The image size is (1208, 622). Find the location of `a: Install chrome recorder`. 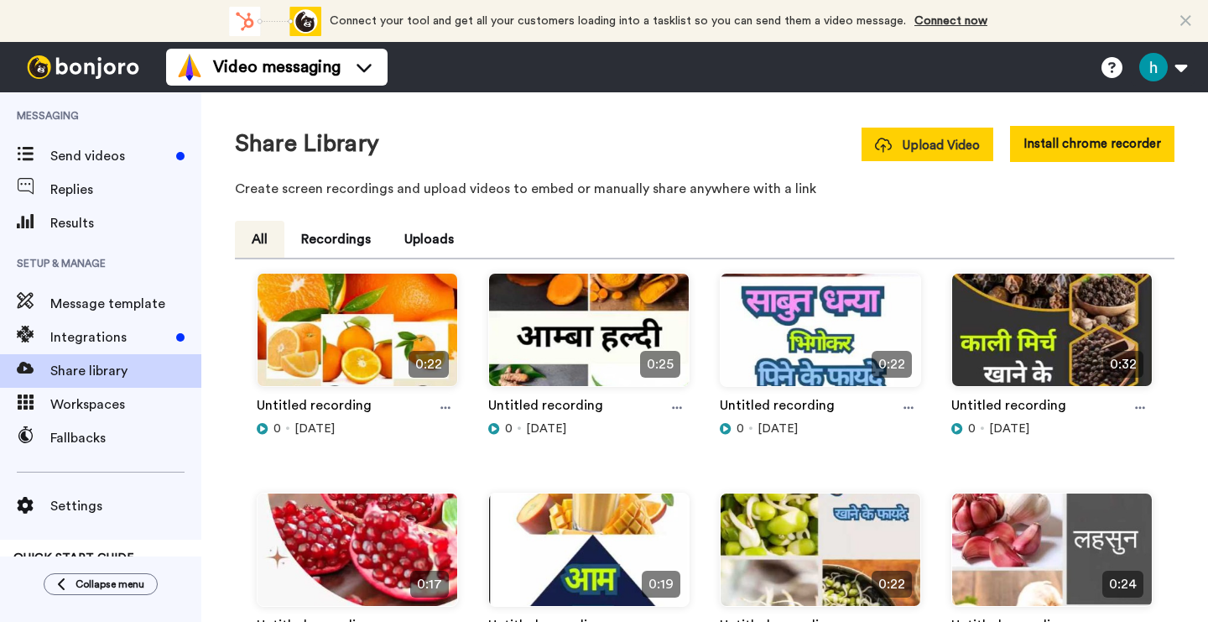

a: Install chrome recorder is located at coordinates (1093, 144).